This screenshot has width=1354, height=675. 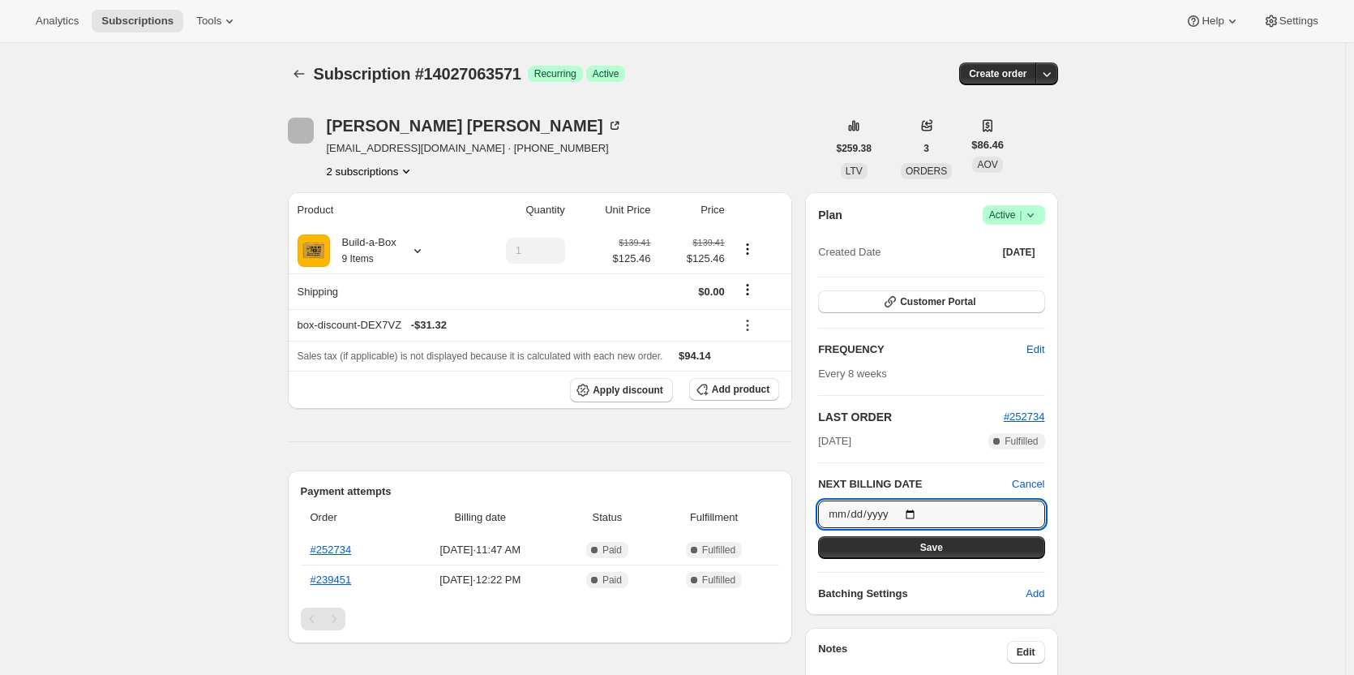 What do you see at coordinates (926, 148) in the screenshot?
I see `span: 3` at bounding box center [926, 148].